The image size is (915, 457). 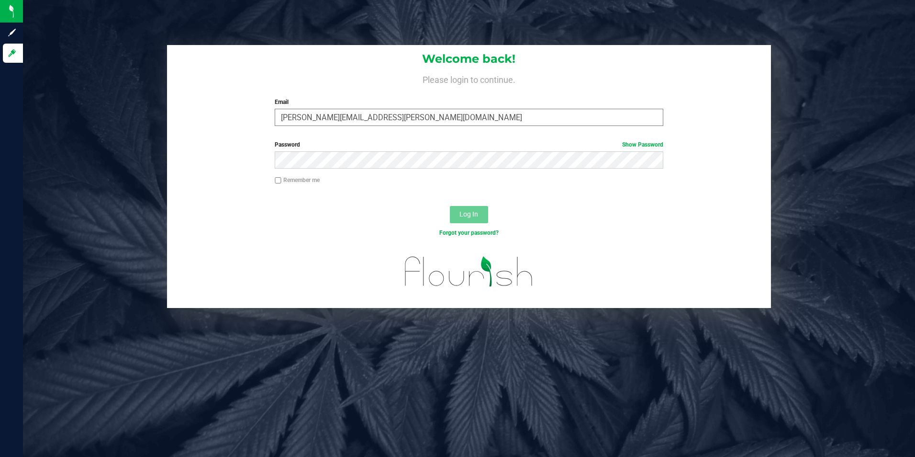 What do you see at coordinates (278, 180) in the screenshot?
I see `input: Remember me` at bounding box center [278, 180].